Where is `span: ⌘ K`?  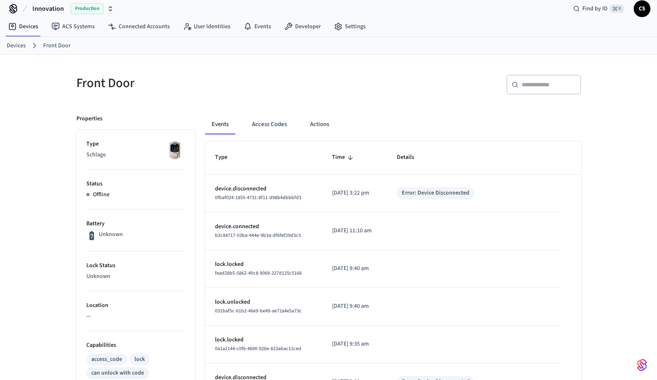 span: ⌘ K is located at coordinates (617, 9).